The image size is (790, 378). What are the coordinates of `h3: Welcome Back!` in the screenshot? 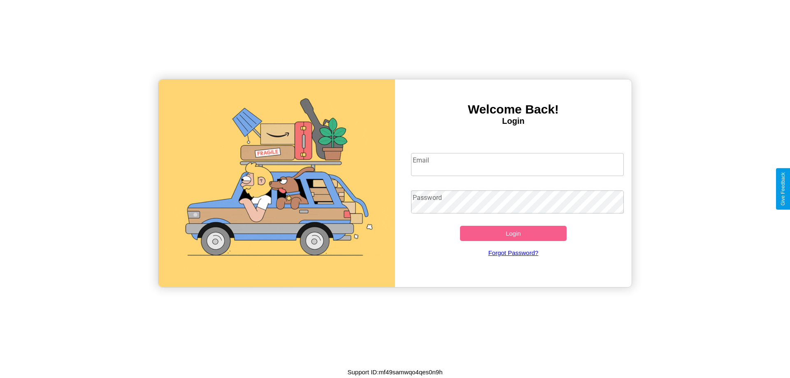 It's located at (513, 109).